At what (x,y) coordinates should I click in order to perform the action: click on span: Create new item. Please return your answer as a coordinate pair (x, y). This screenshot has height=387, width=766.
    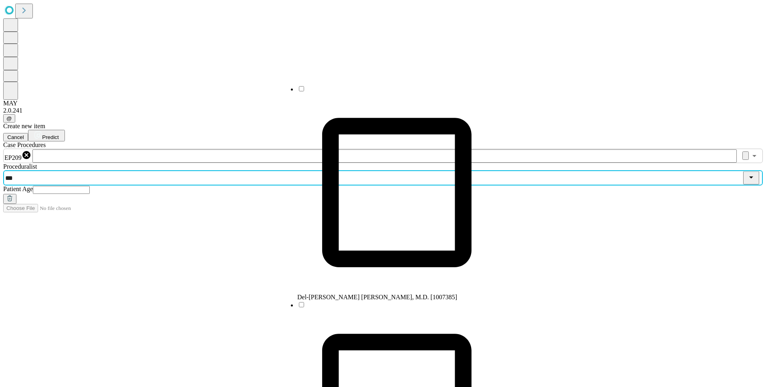
    Looking at the image, I should click on (24, 126).